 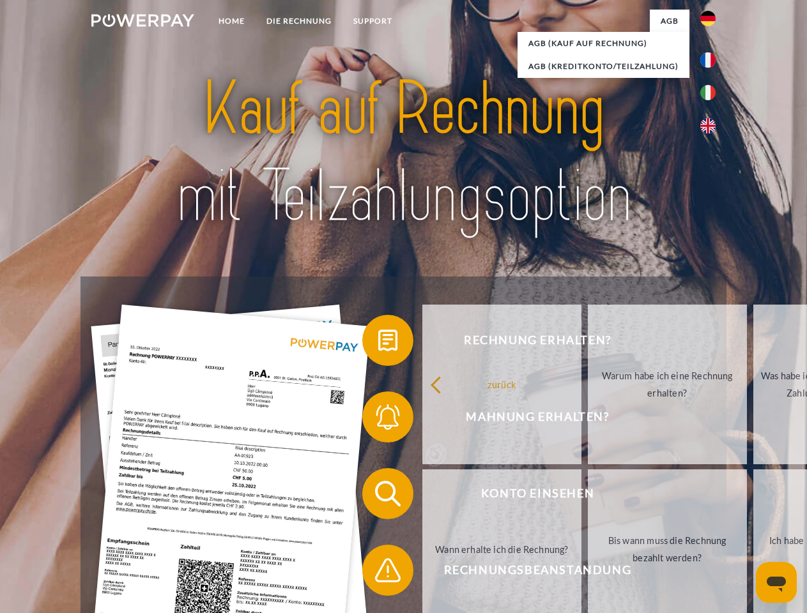 What do you see at coordinates (670, 21) in the screenshot?
I see `a: agb` at bounding box center [670, 21].